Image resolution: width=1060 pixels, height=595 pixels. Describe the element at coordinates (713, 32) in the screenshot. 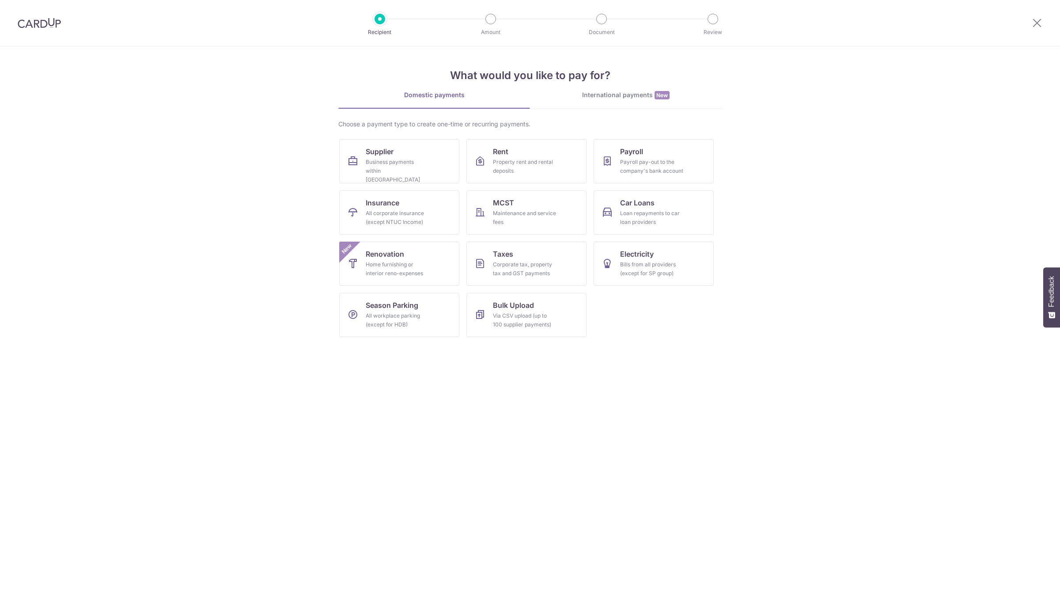

I see `p: Review` at that location.